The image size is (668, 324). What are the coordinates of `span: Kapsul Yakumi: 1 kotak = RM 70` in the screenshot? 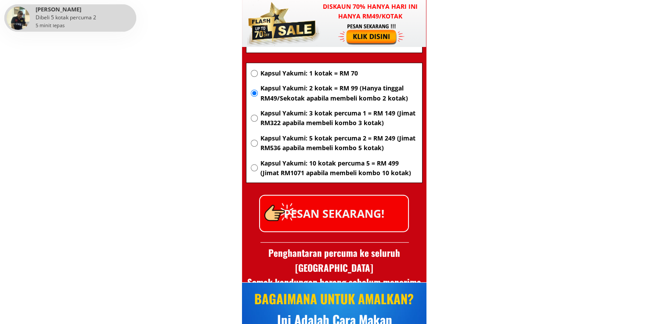 It's located at (339, 73).